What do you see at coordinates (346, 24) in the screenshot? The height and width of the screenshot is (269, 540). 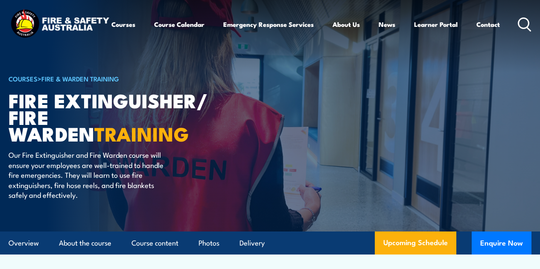 I see `a: About Us` at bounding box center [346, 24].